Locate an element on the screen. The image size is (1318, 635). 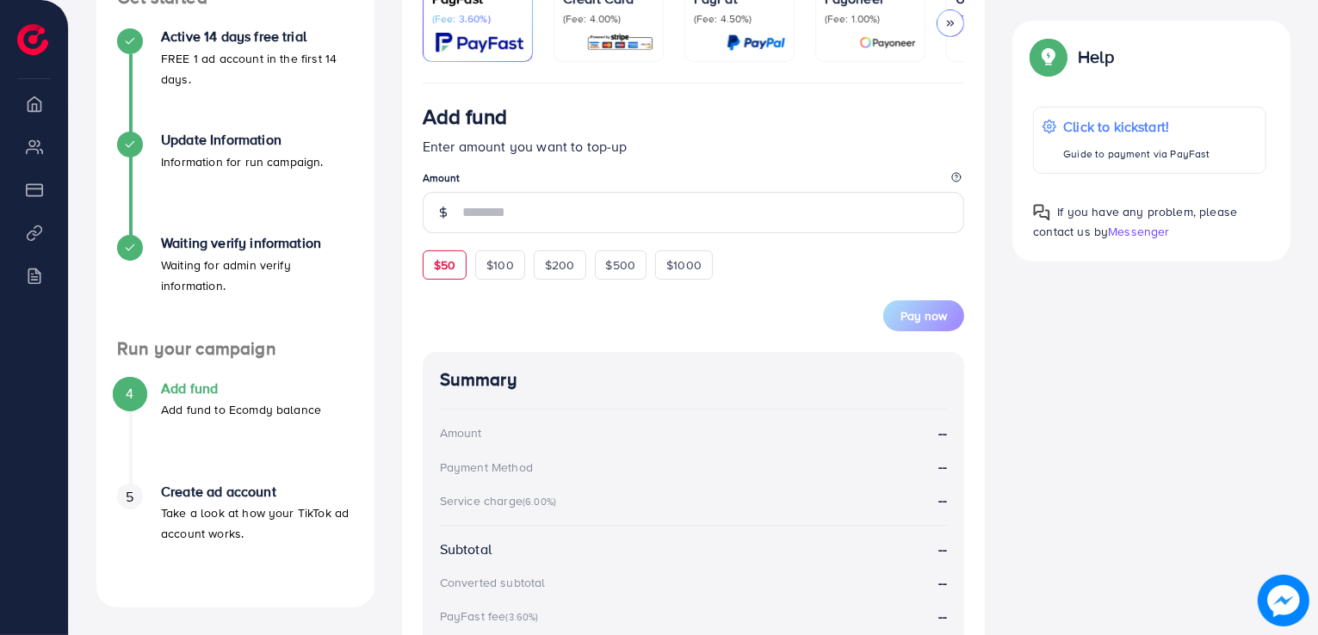
p: Click to kickstart! is located at coordinates (1136, 127).